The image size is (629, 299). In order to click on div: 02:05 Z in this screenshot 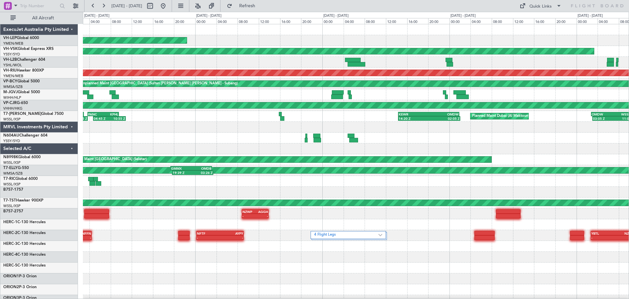, I will do `click(445, 118)`.